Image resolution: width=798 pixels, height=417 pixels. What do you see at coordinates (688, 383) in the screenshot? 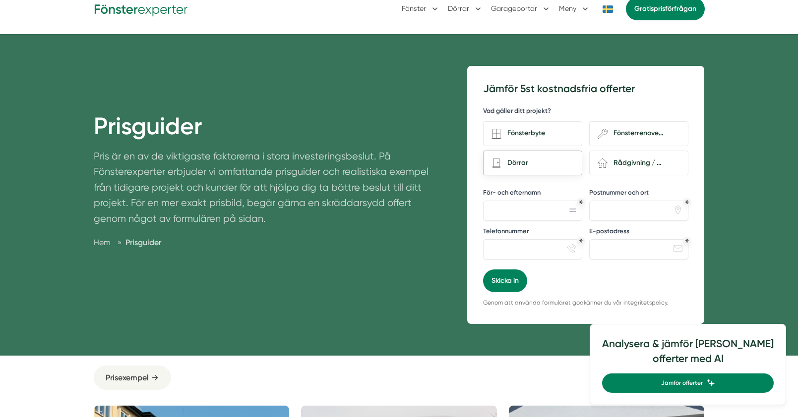
I see `a: Jämför offerter` at bounding box center [688, 383].